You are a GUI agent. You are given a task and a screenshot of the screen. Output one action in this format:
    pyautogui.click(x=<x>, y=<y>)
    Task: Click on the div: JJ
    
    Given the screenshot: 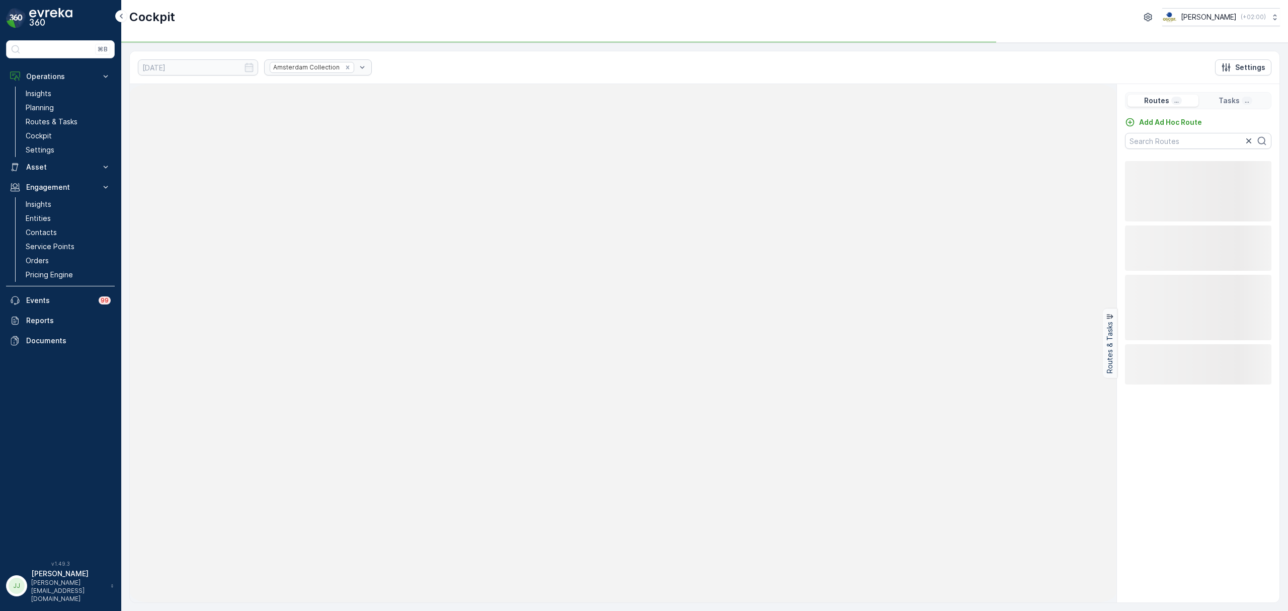 What is the action you would take?
    pyautogui.click(x=17, y=586)
    